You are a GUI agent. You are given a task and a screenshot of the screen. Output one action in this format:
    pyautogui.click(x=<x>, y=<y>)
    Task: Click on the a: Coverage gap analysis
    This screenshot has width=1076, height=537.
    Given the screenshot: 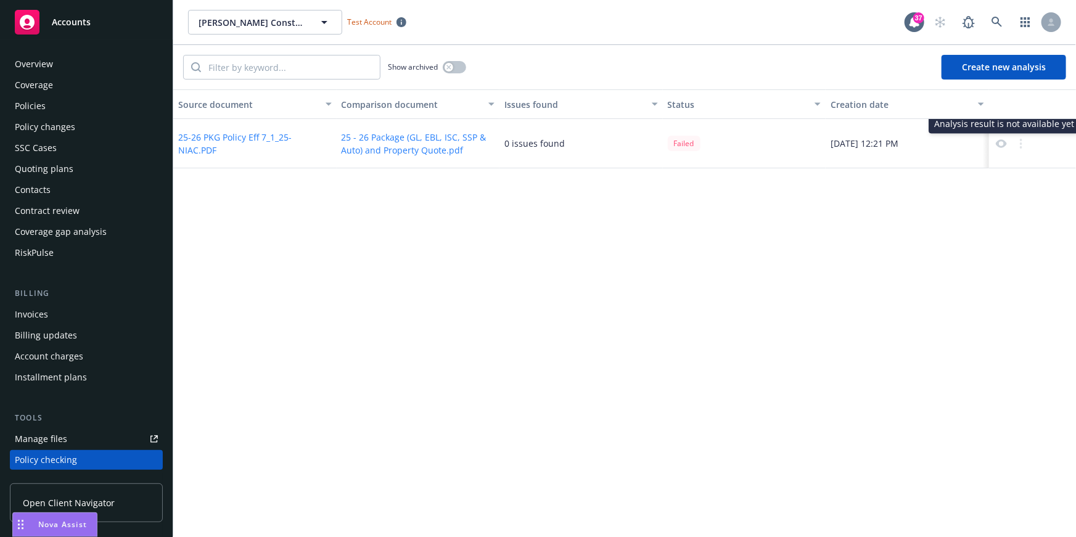 What is the action you would take?
    pyautogui.click(x=86, y=232)
    